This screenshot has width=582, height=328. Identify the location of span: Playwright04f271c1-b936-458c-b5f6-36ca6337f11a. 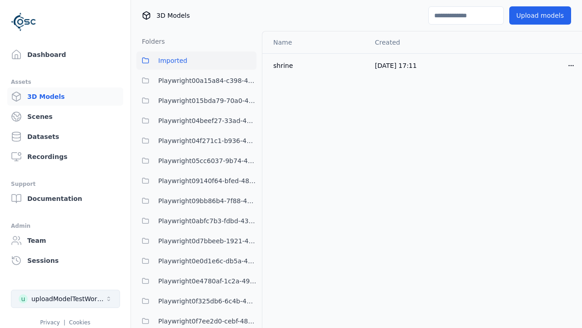
(207, 141).